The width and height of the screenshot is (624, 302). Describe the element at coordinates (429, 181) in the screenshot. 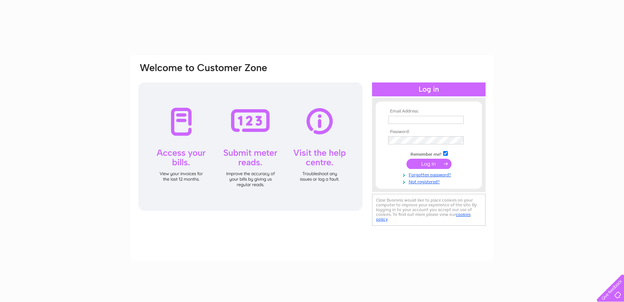

I see `a: Not registered?` at that location.